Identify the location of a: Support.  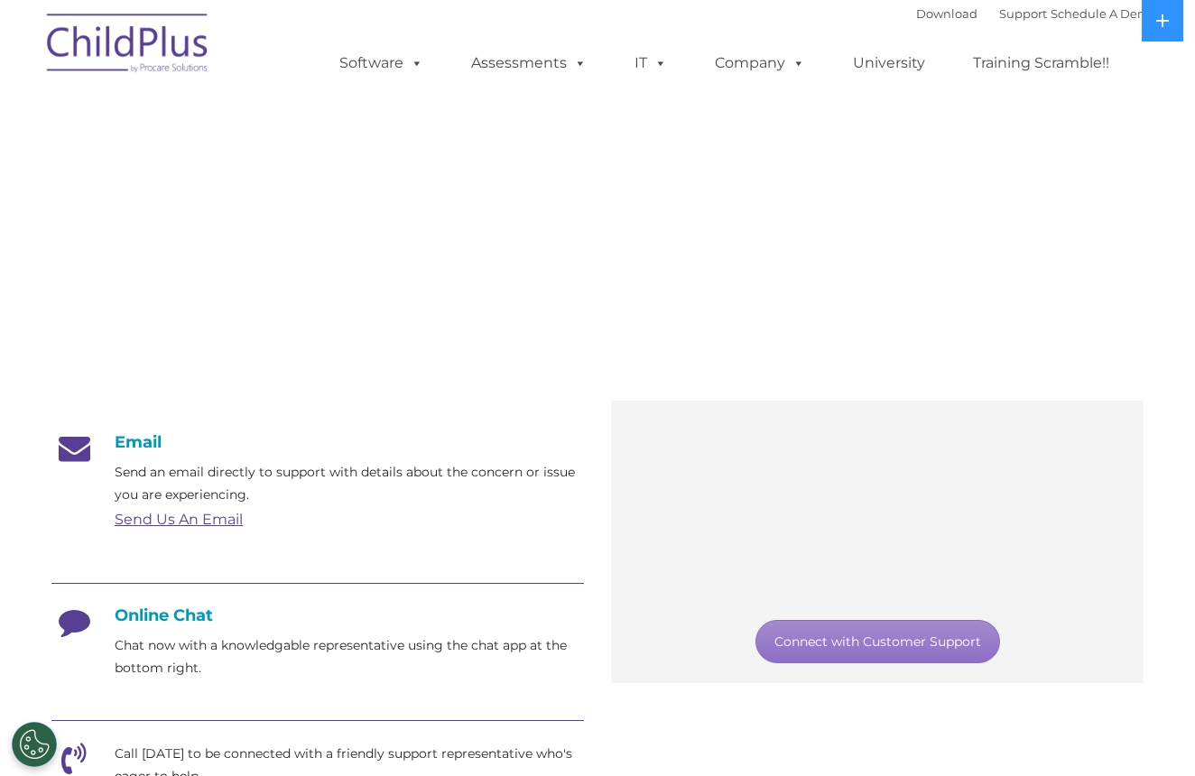
(1023, 14).